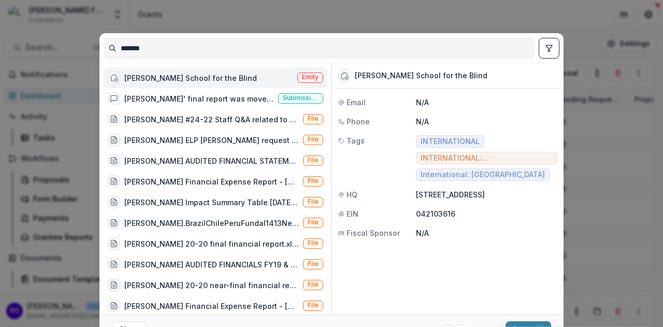 The image size is (663, 327). Describe the element at coordinates (487, 214) in the screenshot. I see `p: 042103616` at that location.